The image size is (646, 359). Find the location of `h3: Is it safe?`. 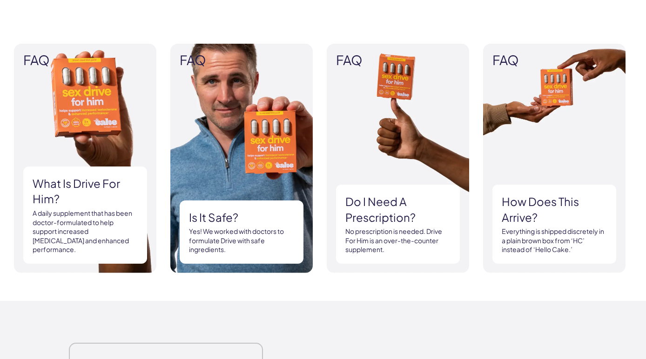

h3: Is it safe? is located at coordinates (241, 218).